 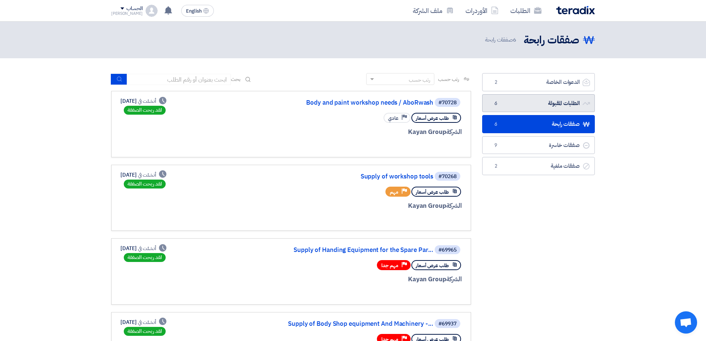 I want to click on span: صفقات رابحة, so click(x=502, y=40).